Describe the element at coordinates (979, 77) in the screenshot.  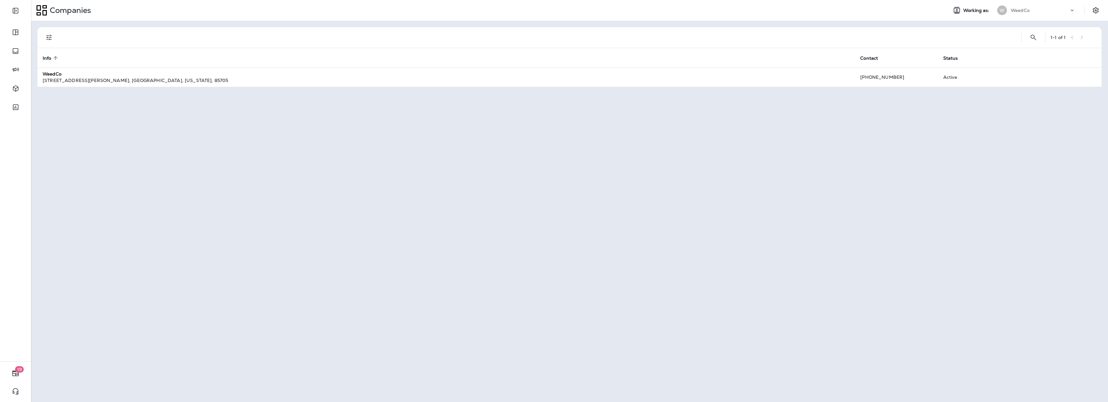
I see `td: Active` at that location.